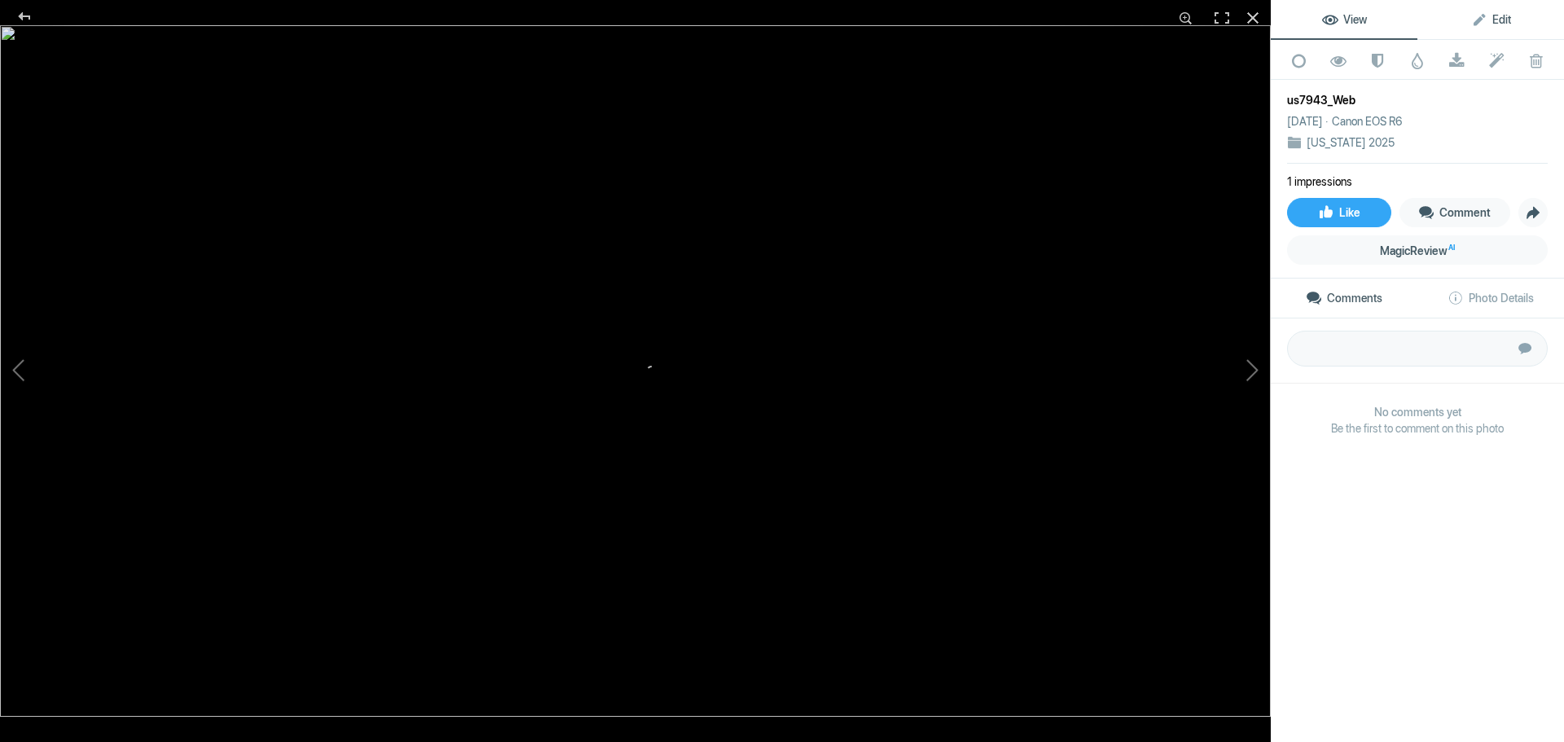 This screenshot has height=742, width=1564. What do you see at coordinates (1417, 250) in the screenshot?
I see `a: MagicReviewAI` at bounding box center [1417, 250].